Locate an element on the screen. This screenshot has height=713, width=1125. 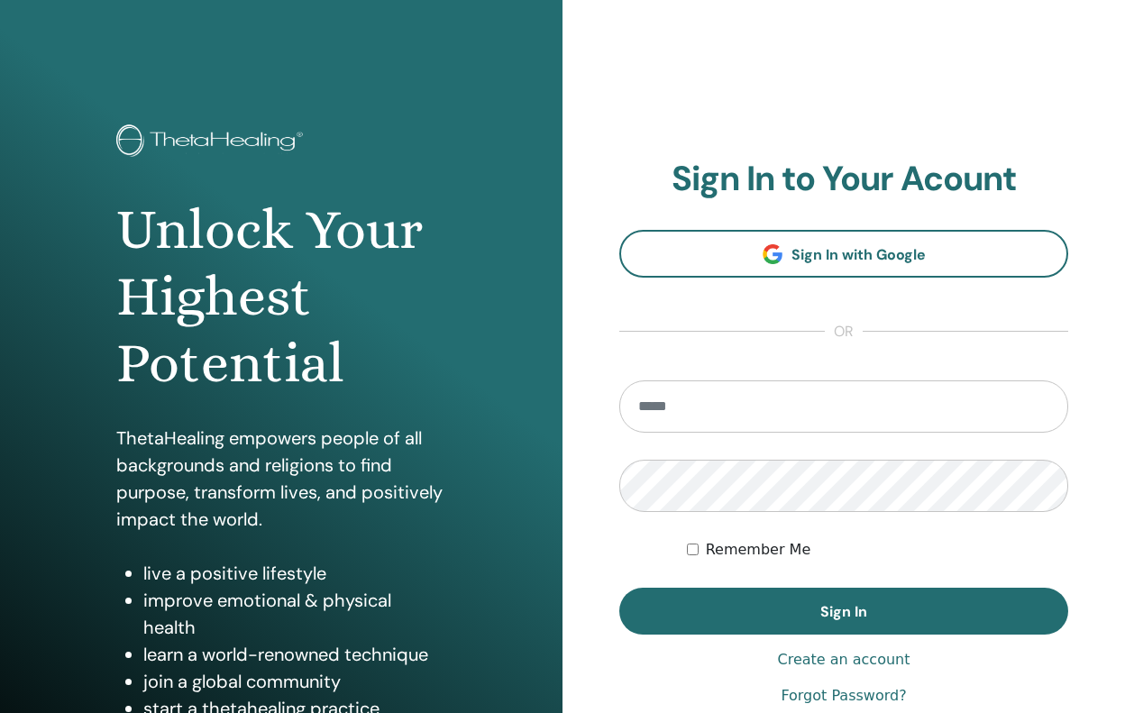
a: Sign In with Google is located at coordinates (844, 253).